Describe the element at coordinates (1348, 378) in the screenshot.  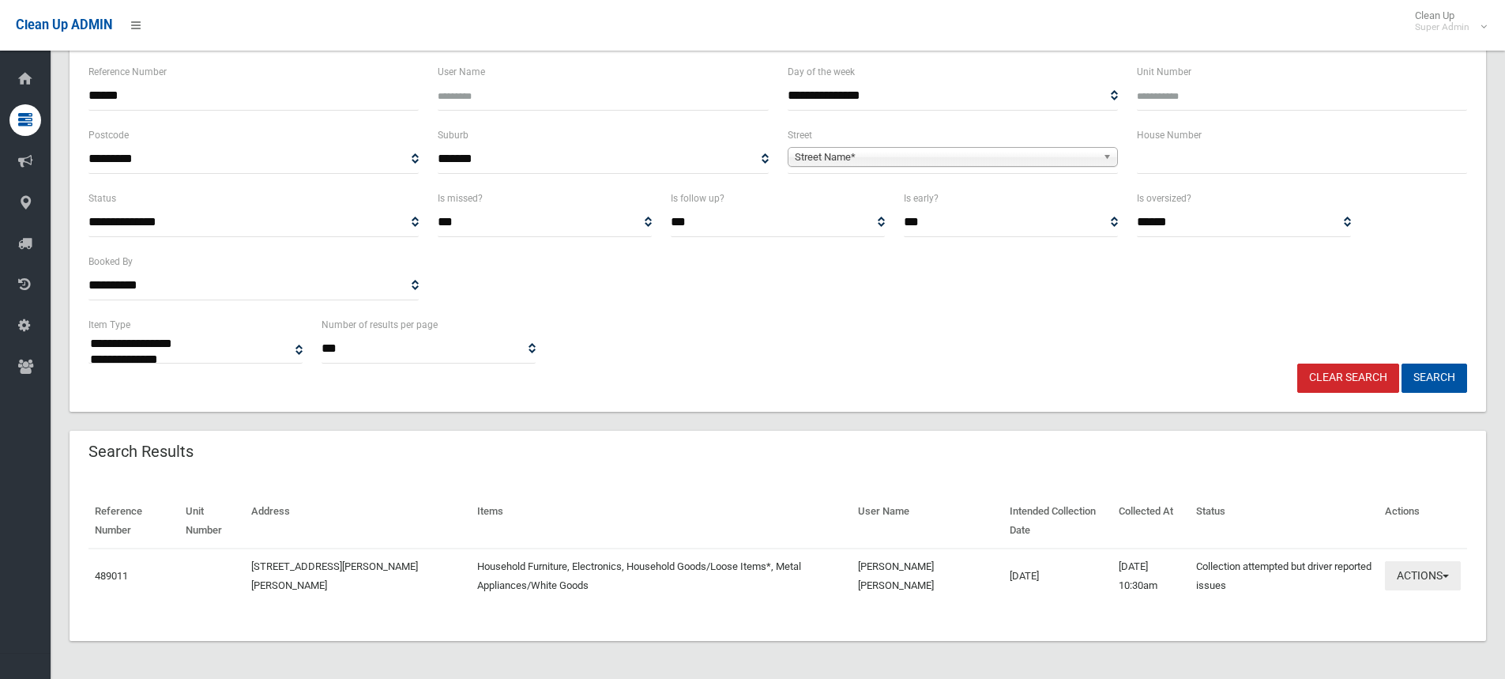
I see `a: Clear Search` at that location.